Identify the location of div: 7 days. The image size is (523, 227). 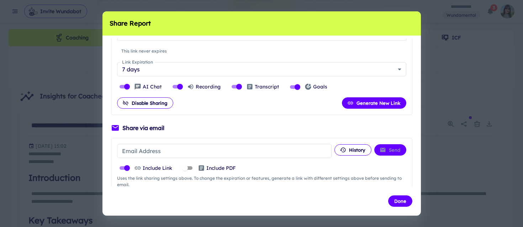
(261, 69).